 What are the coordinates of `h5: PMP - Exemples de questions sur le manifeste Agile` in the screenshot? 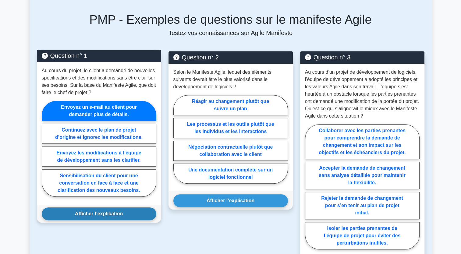 It's located at (231, 20).